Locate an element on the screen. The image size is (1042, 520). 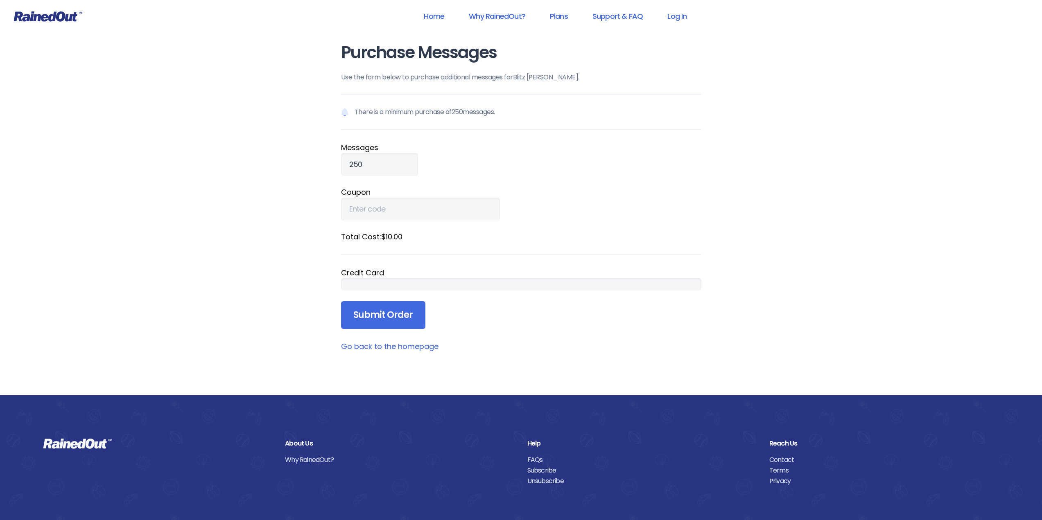
a: FAQs is located at coordinates (642, 460).